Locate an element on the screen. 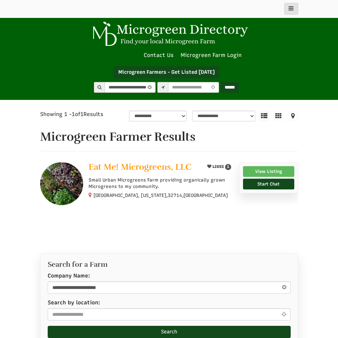 This screenshot has width=338, height=338. label: Search by location: is located at coordinates (74, 303).